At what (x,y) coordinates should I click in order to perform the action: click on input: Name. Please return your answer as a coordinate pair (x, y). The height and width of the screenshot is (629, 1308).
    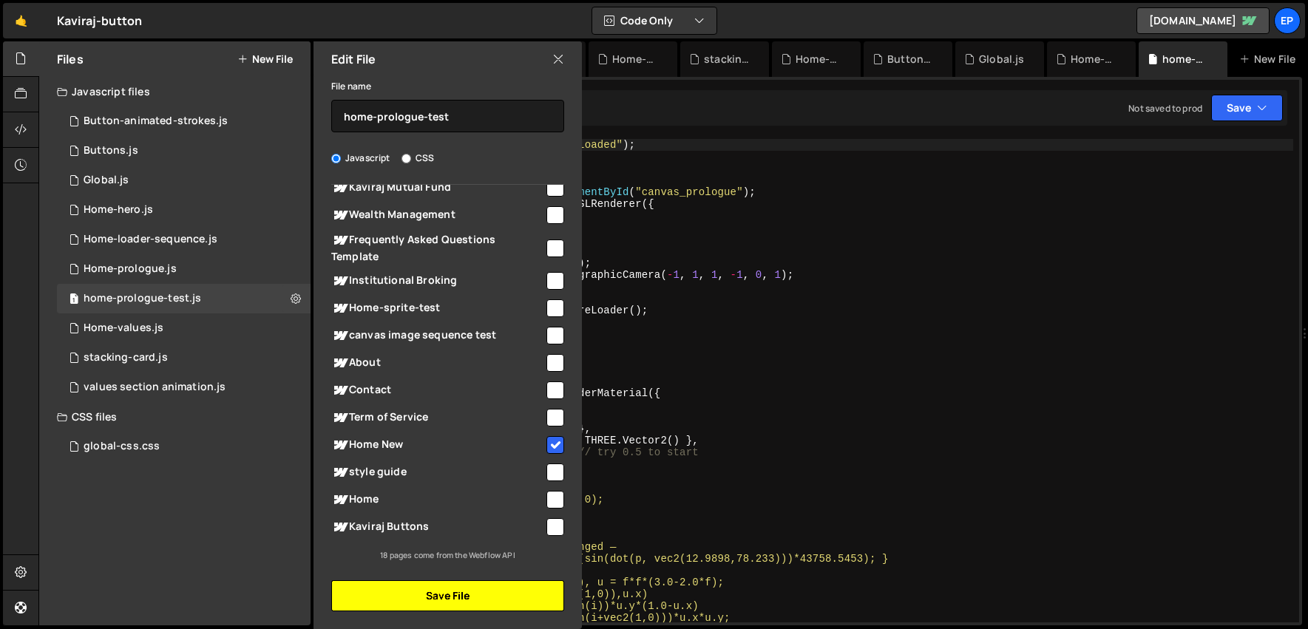
    Looking at the image, I should click on (447, 116).